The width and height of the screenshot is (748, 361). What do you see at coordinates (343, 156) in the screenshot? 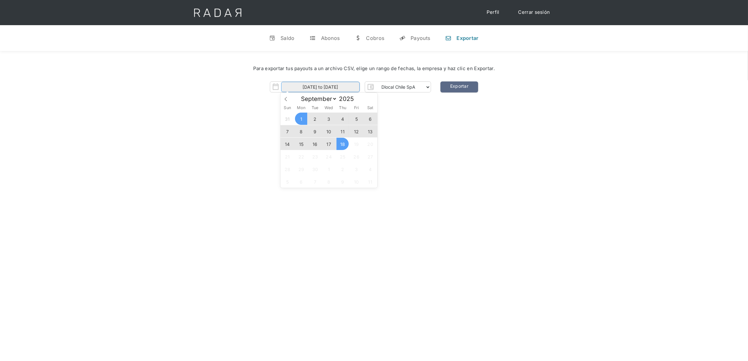
I see `span: September 25, 2025` at bounding box center [343, 156].